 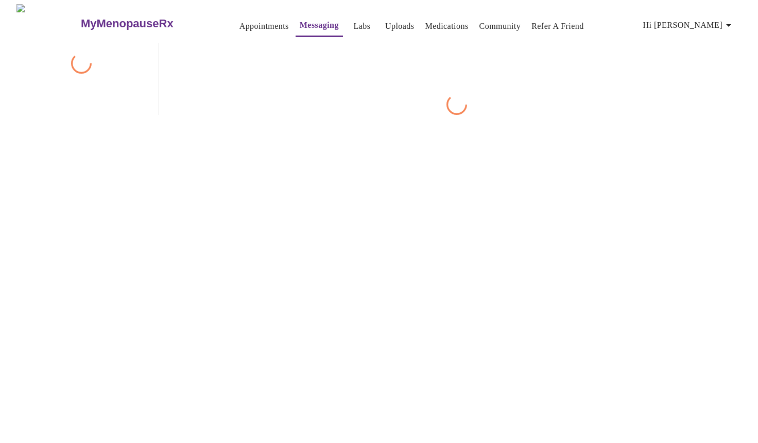 I want to click on button: Appointments, so click(x=264, y=26).